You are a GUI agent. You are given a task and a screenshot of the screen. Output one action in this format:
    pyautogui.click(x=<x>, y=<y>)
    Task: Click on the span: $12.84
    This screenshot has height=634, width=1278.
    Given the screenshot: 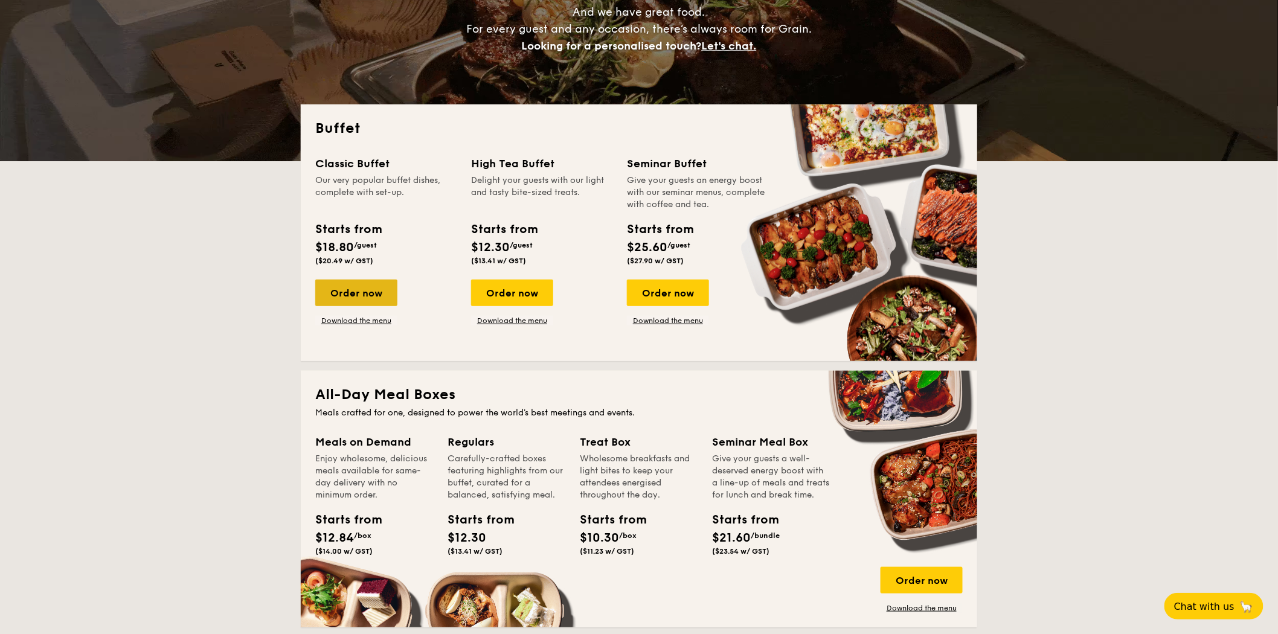 What is the action you would take?
    pyautogui.click(x=335, y=538)
    